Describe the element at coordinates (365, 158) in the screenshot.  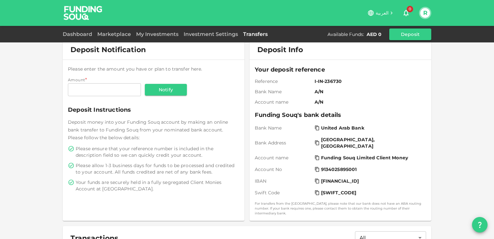
I see `span: Funding Souq Limited Client Money` at that location.